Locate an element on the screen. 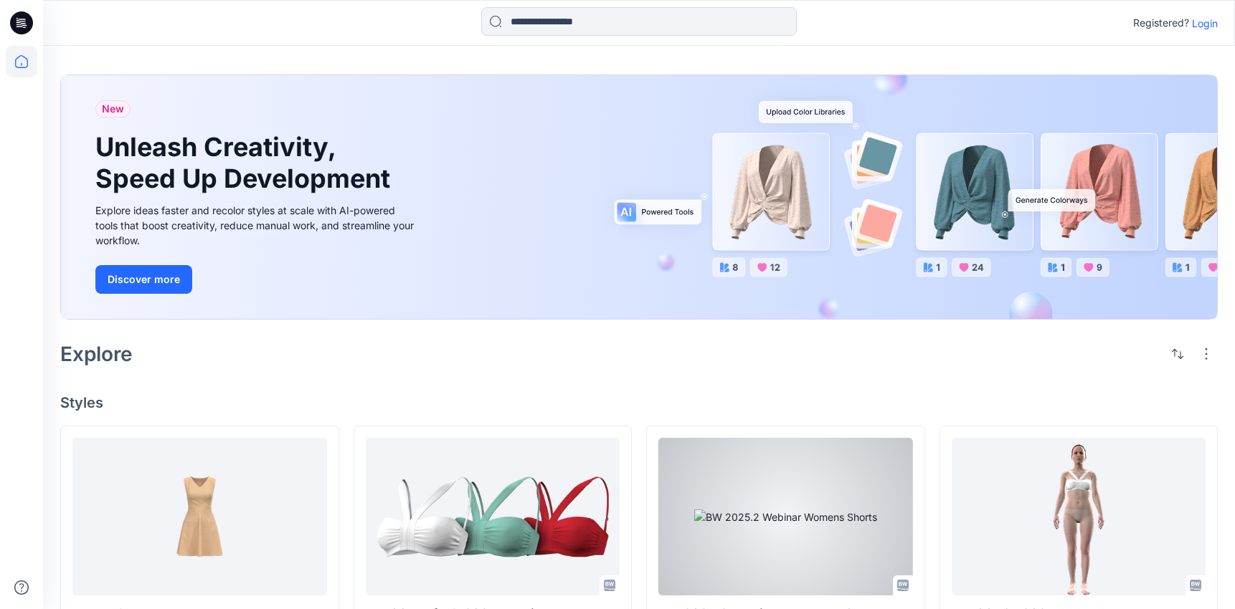 The height and width of the screenshot is (609, 1235). h4: Styles is located at coordinates (639, 403).